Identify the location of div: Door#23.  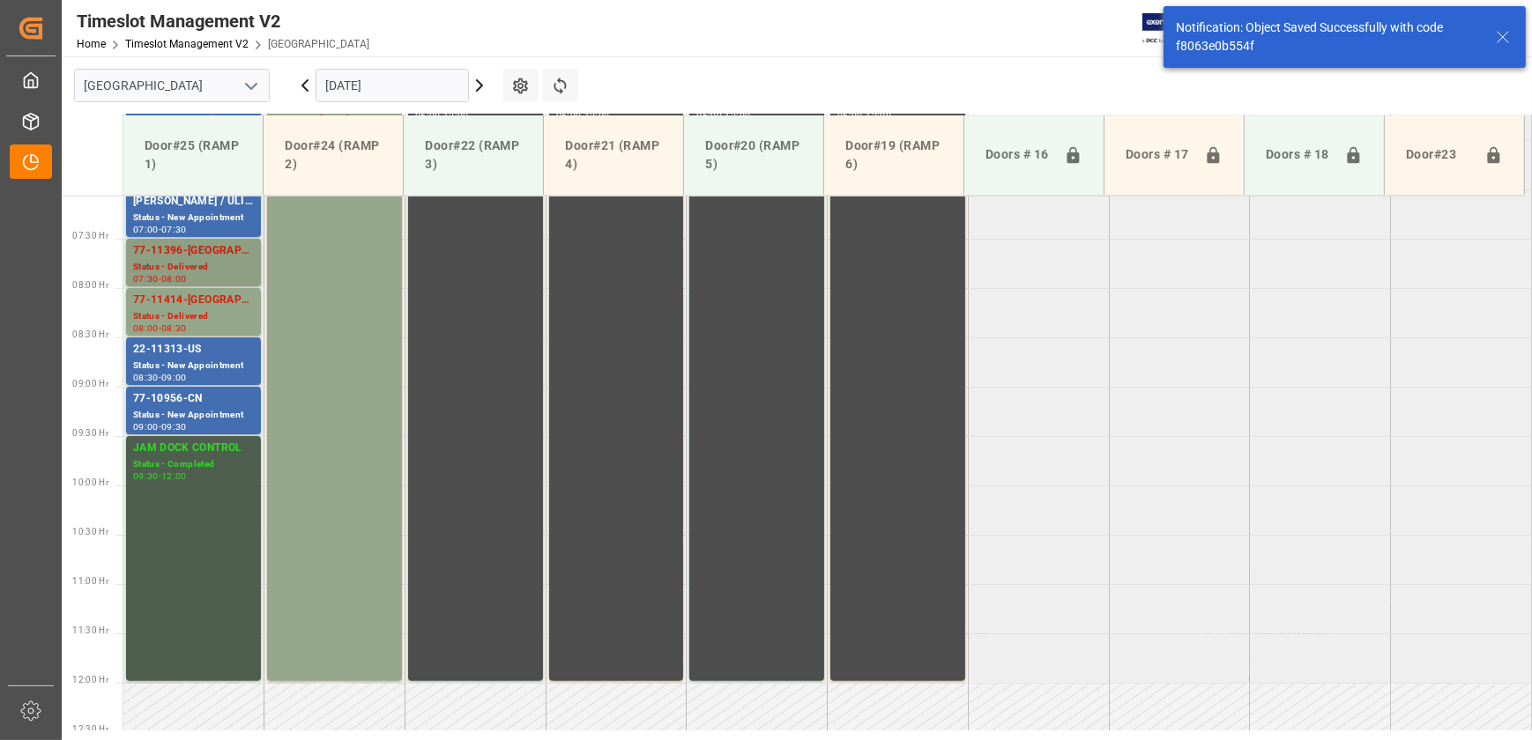
(1437, 155).